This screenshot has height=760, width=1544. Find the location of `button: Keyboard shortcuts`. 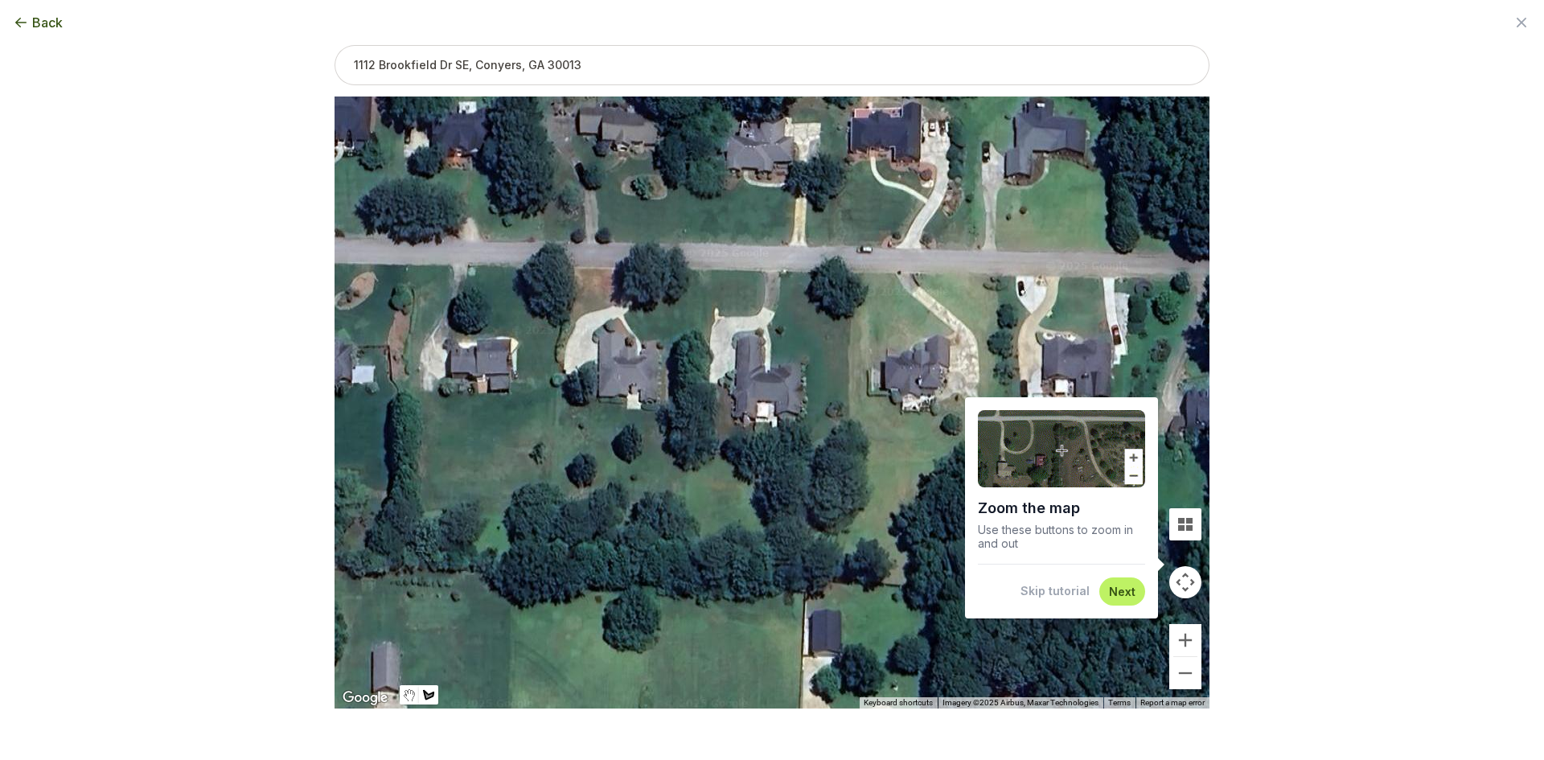

button: Keyboard shortcuts is located at coordinates (898, 703).